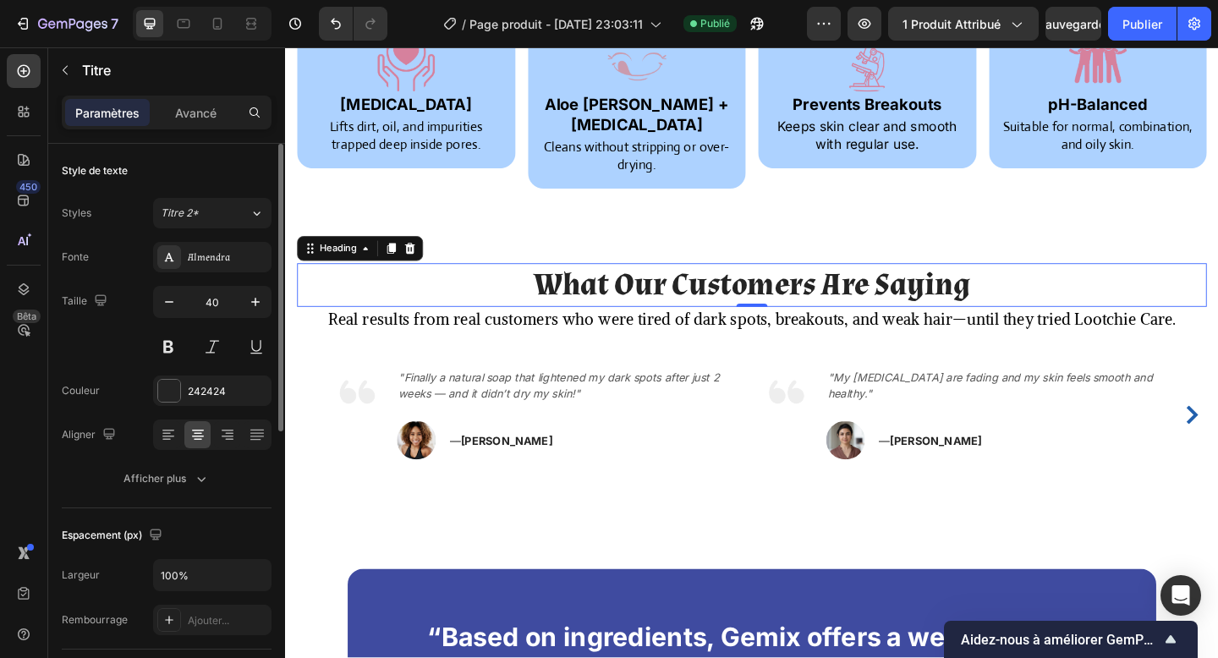 The width and height of the screenshot is (1218, 658). Describe the element at coordinates (715, 23) in the screenshot. I see `font: Publié` at that location.